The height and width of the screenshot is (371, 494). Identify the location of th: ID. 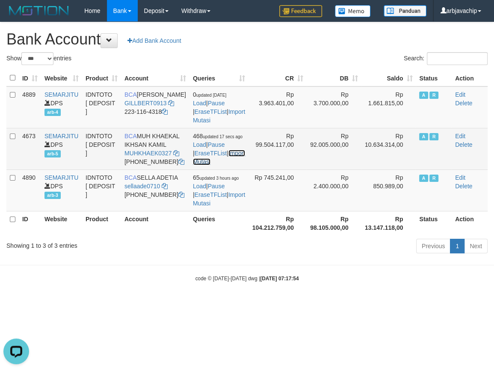
(30, 223).